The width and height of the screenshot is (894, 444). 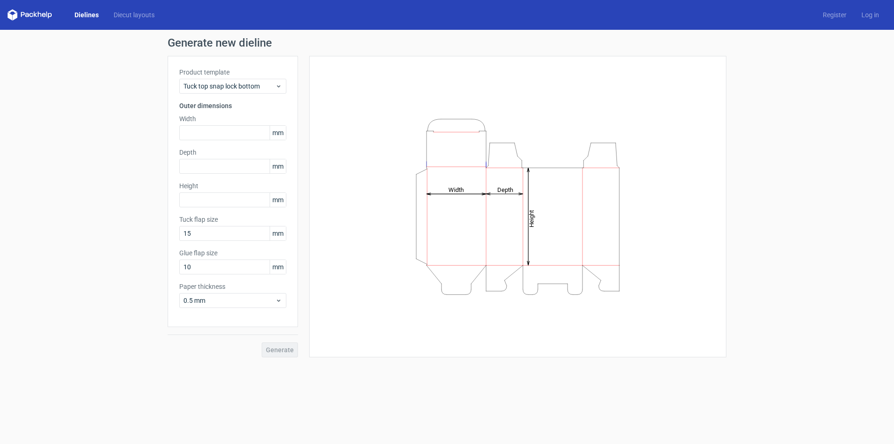 I want to click on h3: Outer dimensions, so click(x=233, y=106).